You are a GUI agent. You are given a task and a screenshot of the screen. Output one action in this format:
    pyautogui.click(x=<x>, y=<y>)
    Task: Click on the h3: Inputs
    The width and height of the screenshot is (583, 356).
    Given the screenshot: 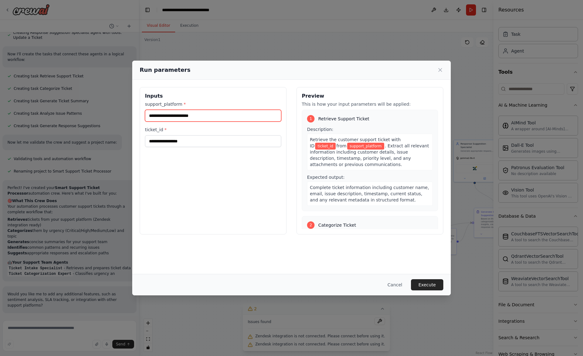 What is the action you would take?
    pyautogui.click(x=213, y=96)
    